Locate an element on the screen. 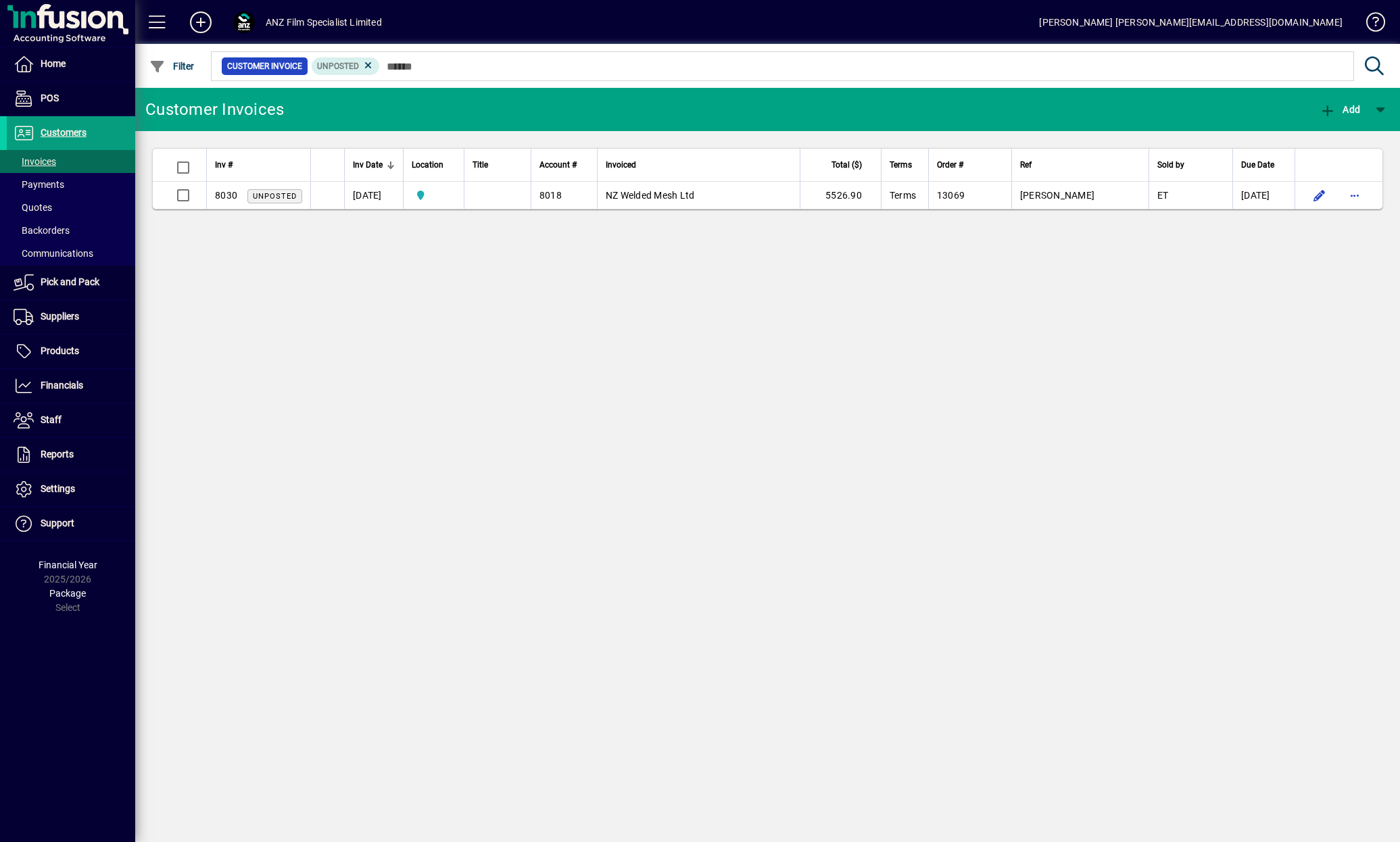  span: POS is located at coordinates (50, 98).